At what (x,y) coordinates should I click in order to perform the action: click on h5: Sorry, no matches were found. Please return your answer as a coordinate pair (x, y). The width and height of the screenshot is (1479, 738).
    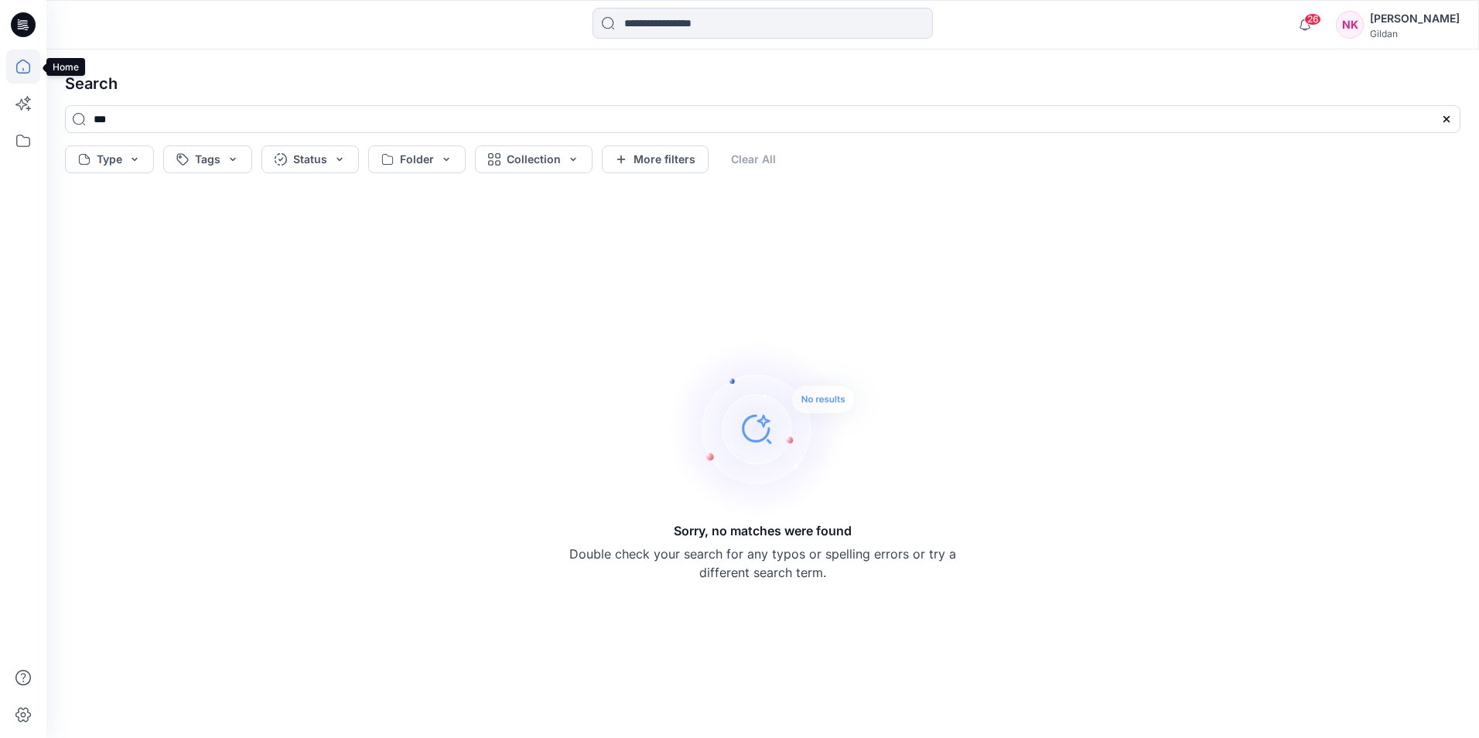
    Looking at the image, I should click on (763, 531).